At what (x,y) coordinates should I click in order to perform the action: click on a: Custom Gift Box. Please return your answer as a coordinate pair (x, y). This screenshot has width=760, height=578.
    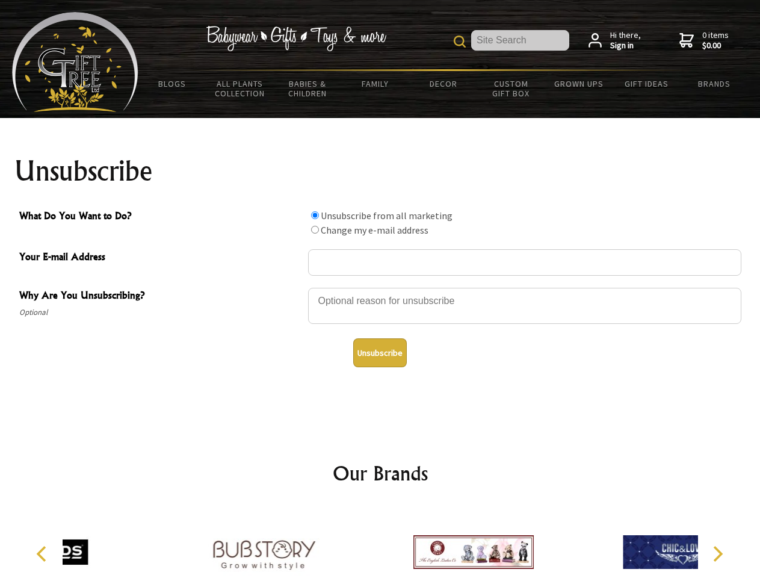
    Looking at the image, I should click on (511, 89).